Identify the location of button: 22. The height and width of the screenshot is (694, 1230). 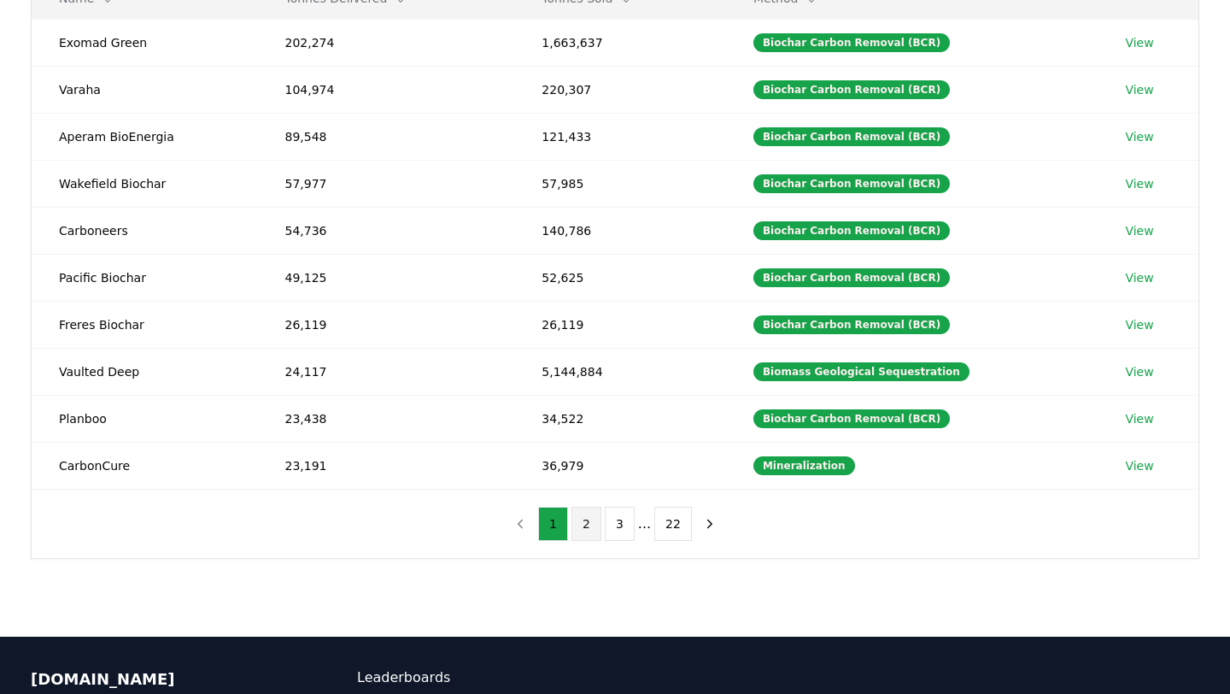
(673, 524).